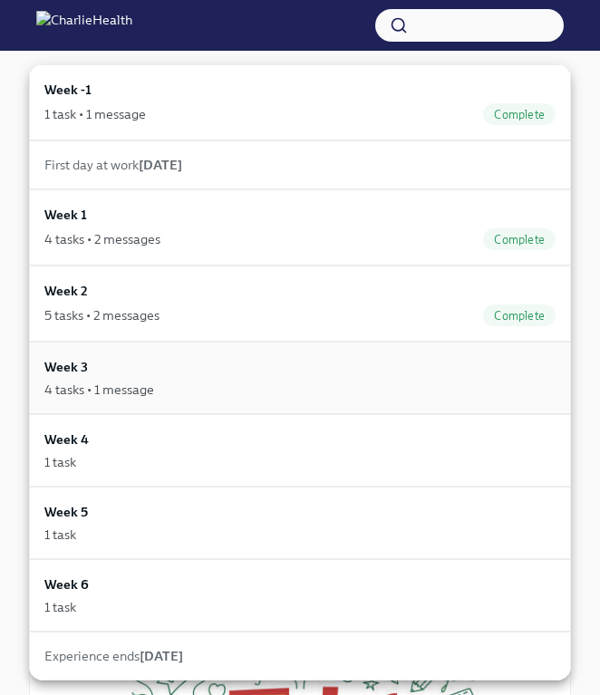 This screenshot has height=695, width=600. What do you see at coordinates (300, 378) in the screenshot?
I see `a: Week 34 tasks • 1 message` at bounding box center [300, 378].